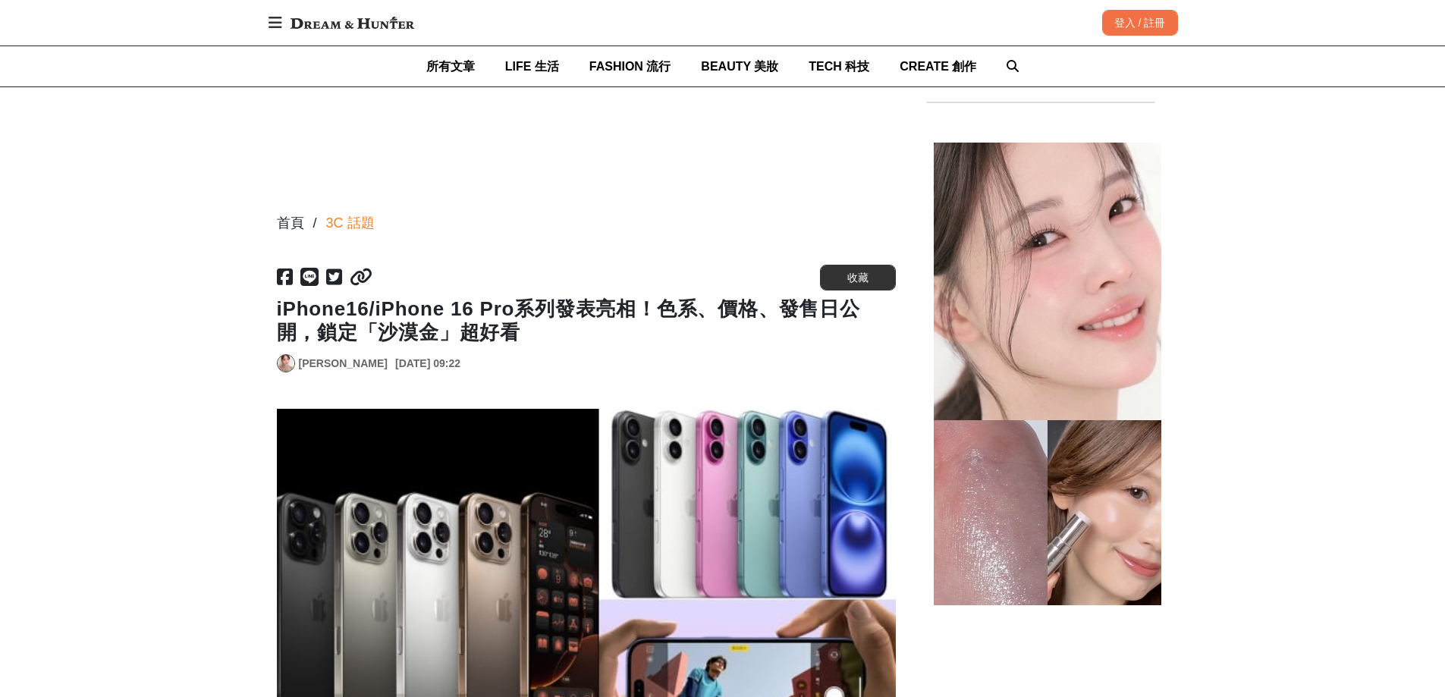 Image resolution: width=1445 pixels, height=697 pixels. Describe the element at coordinates (291, 223) in the screenshot. I see `div: 首頁` at that location.